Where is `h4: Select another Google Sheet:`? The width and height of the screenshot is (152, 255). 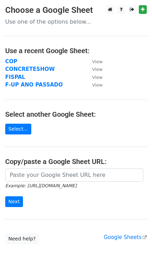 h4: Select another Google Sheet: is located at coordinates (76, 114).